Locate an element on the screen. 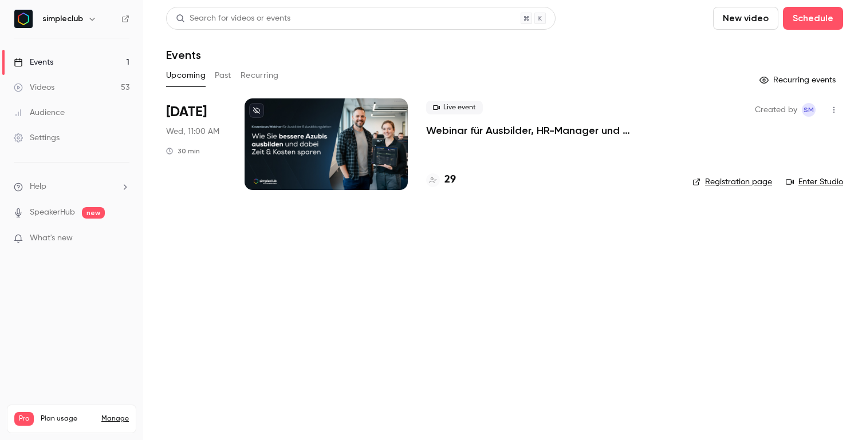 This screenshot has height=440, width=866. span: Created by is located at coordinates (776, 110).